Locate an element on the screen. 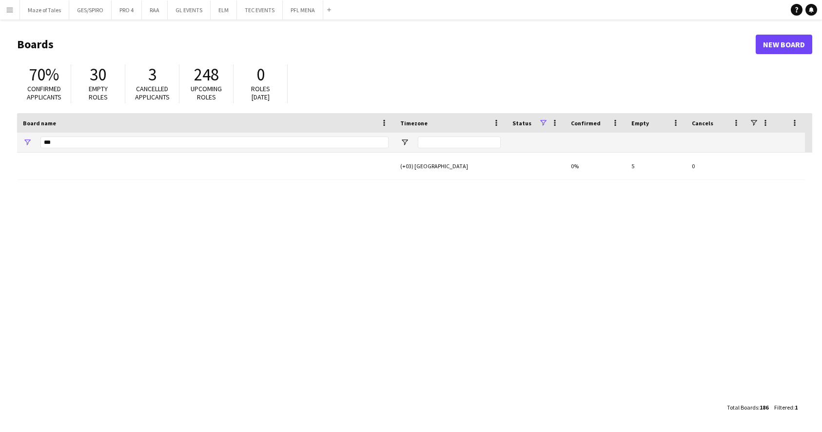 This screenshot has height=432, width=822. input: Timezone Filter Input is located at coordinates (459, 142).